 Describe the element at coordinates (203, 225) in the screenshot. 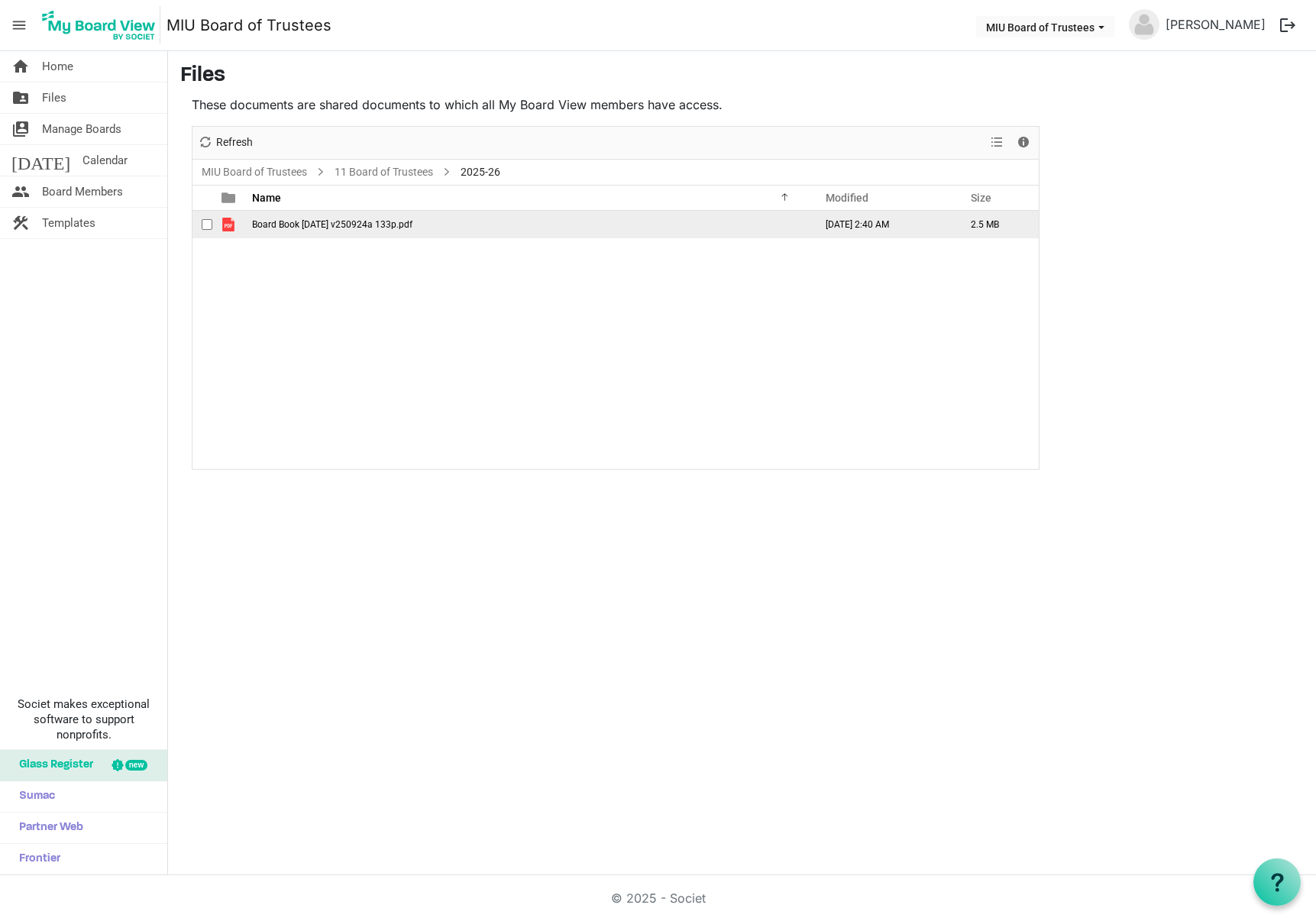

I see `td: checkbox` at that location.